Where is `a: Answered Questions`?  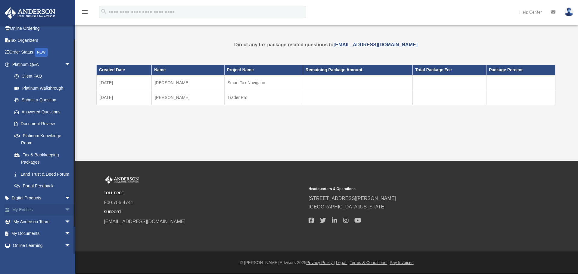
a: Answered Questions is located at coordinates (44, 112).